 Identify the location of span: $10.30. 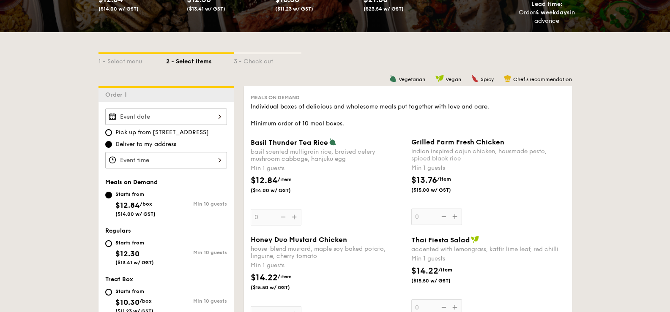
(127, 303).